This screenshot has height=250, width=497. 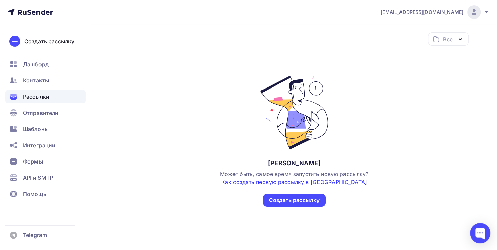 I want to click on span: API и SMTP, so click(x=38, y=177).